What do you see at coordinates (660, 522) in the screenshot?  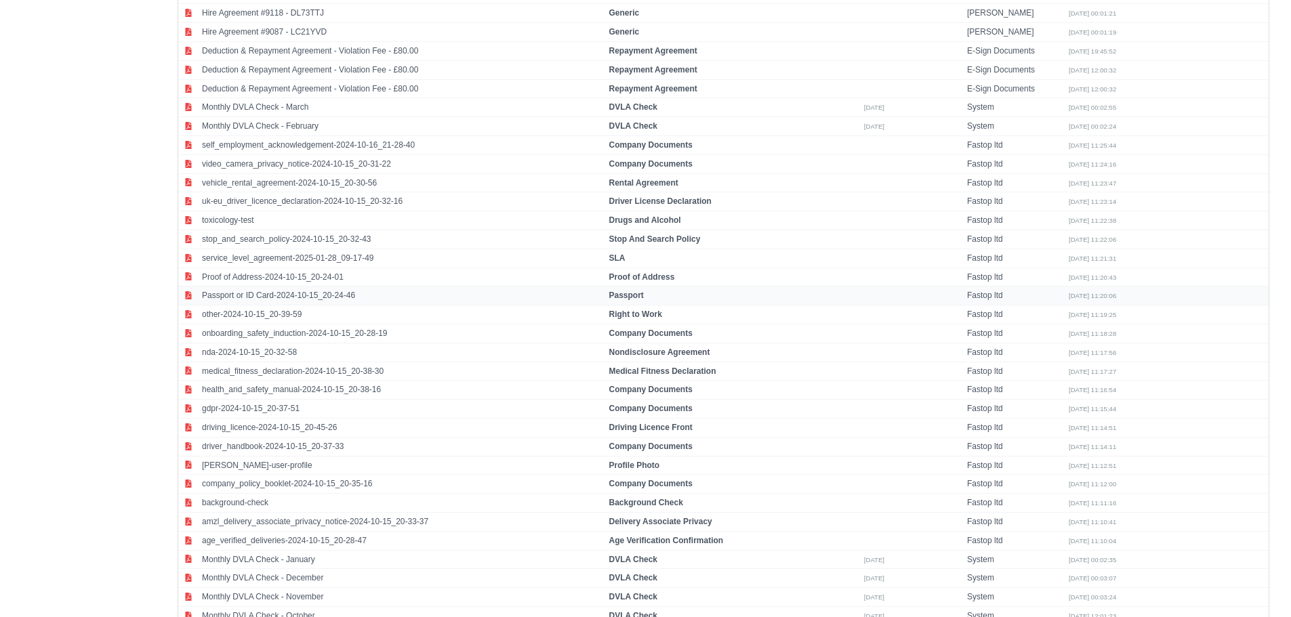 I see `strong: Delivery Associate Privacy` at bounding box center [660, 522].